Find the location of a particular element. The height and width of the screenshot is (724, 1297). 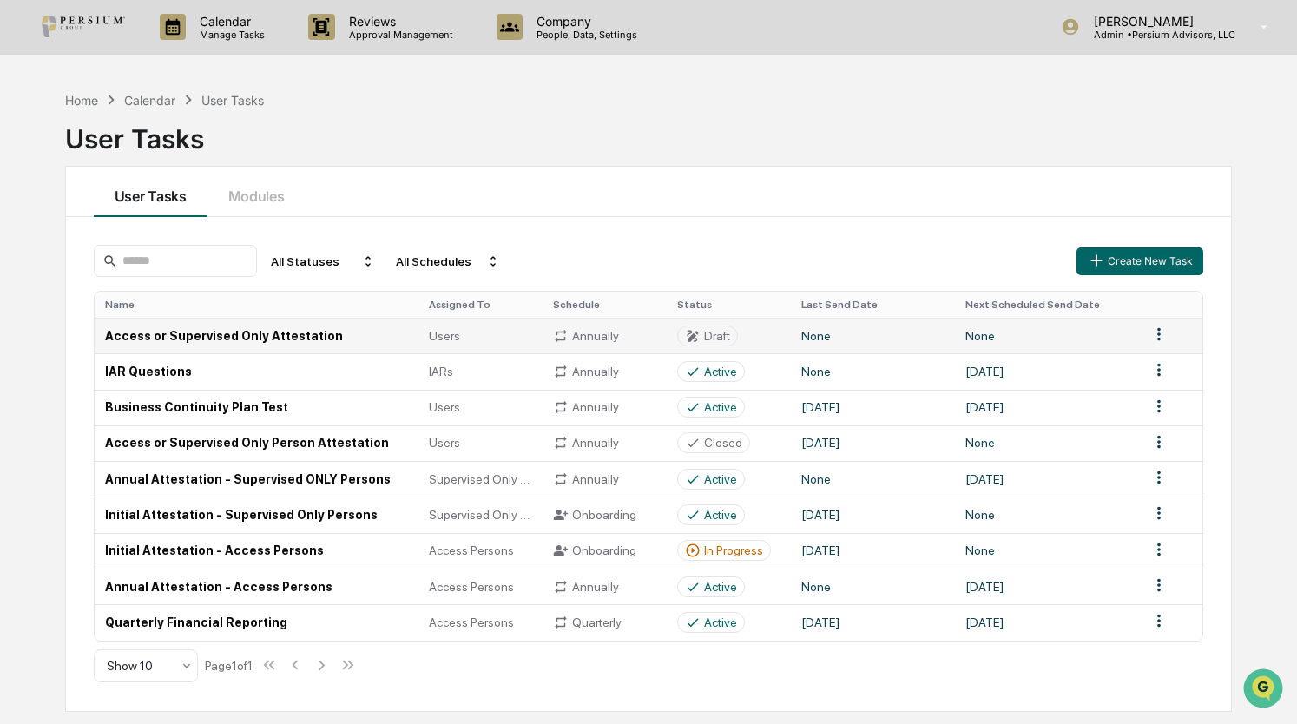

button: User Tasks is located at coordinates (150, 192).